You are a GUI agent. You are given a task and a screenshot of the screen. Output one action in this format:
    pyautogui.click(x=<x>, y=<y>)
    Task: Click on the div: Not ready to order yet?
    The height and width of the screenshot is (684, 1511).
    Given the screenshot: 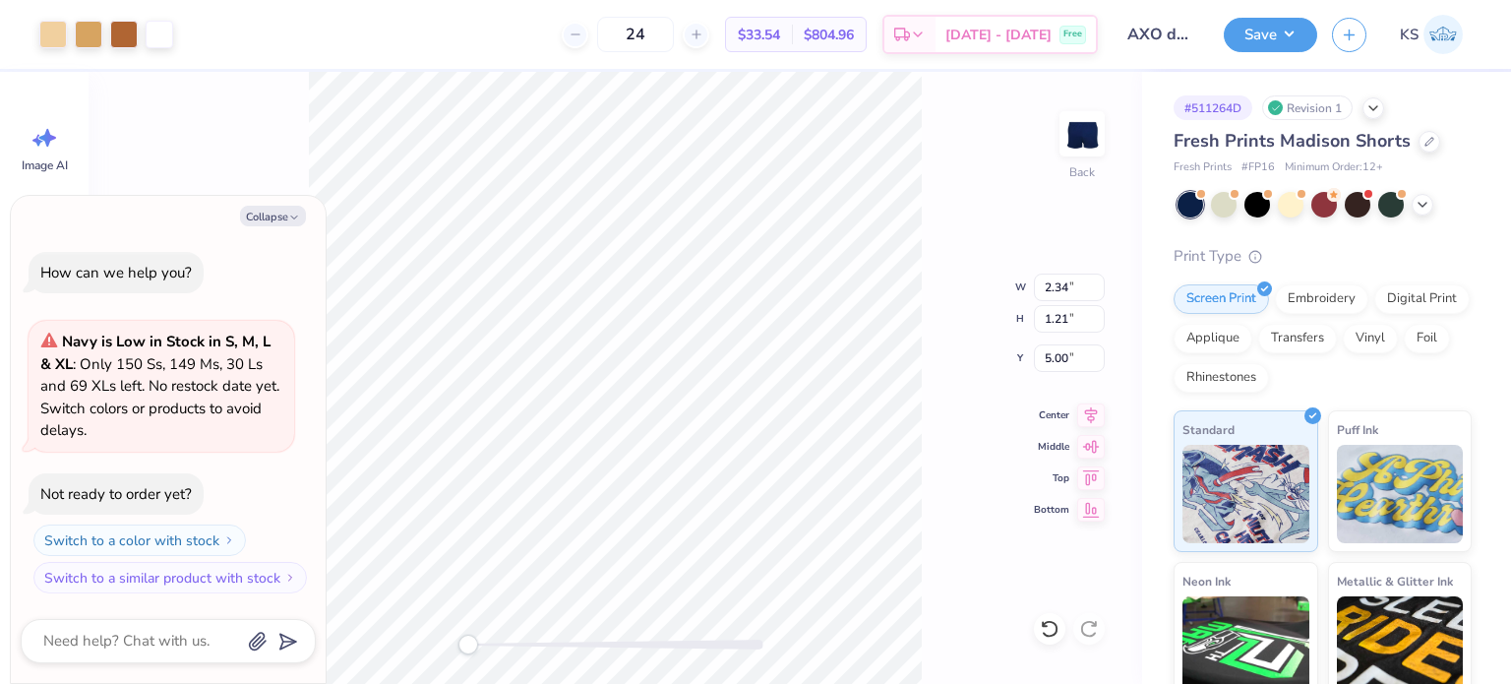 What is the action you would take?
    pyautogui.click(x=116, y=494)
    